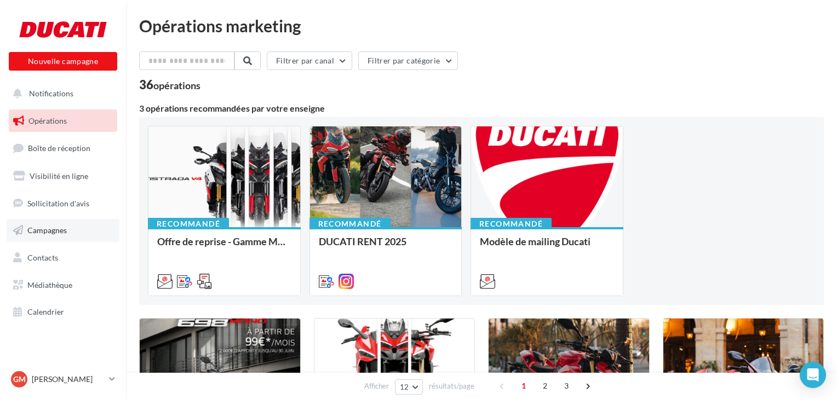  Describe the element at coordinates (170, 85) in the screenshot. I see `div: 36` at that location.